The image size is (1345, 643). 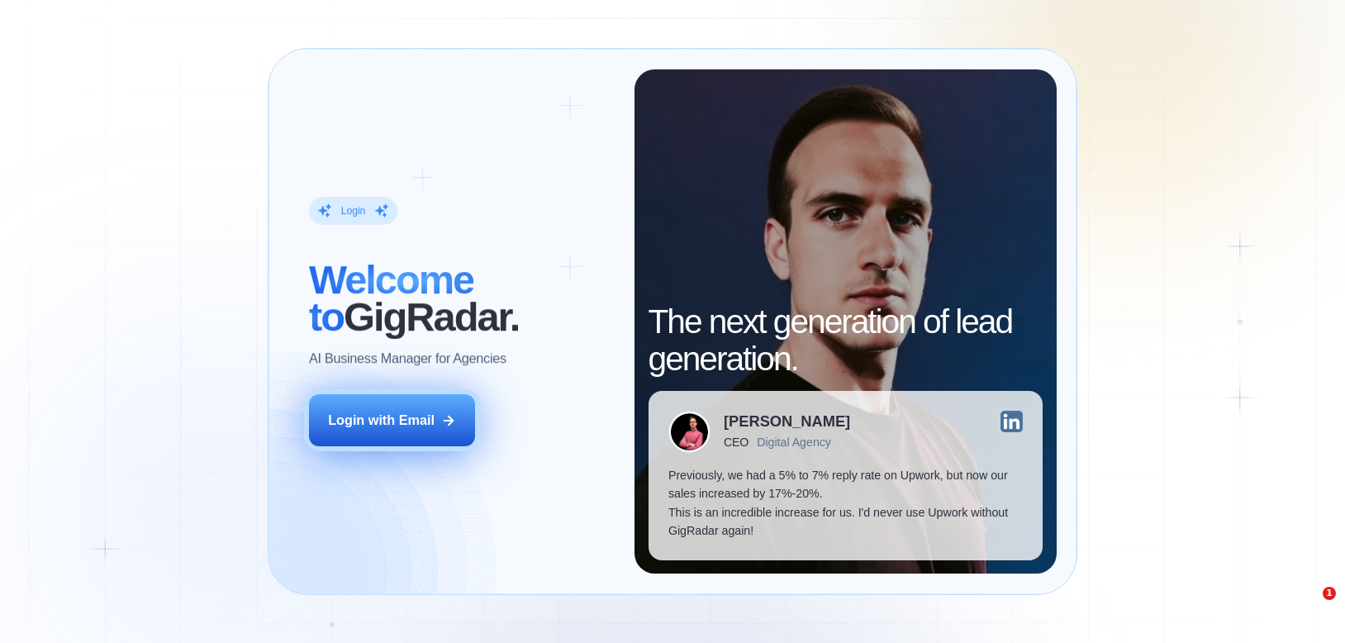 What do you see at coordinates (845, 503) in the screenshot?
I see `p: Previously, we had a 5% to 7% reply rate on Upwork, but now our sales increased by 17%-20%. This ...` at bounding box center [845, 503].